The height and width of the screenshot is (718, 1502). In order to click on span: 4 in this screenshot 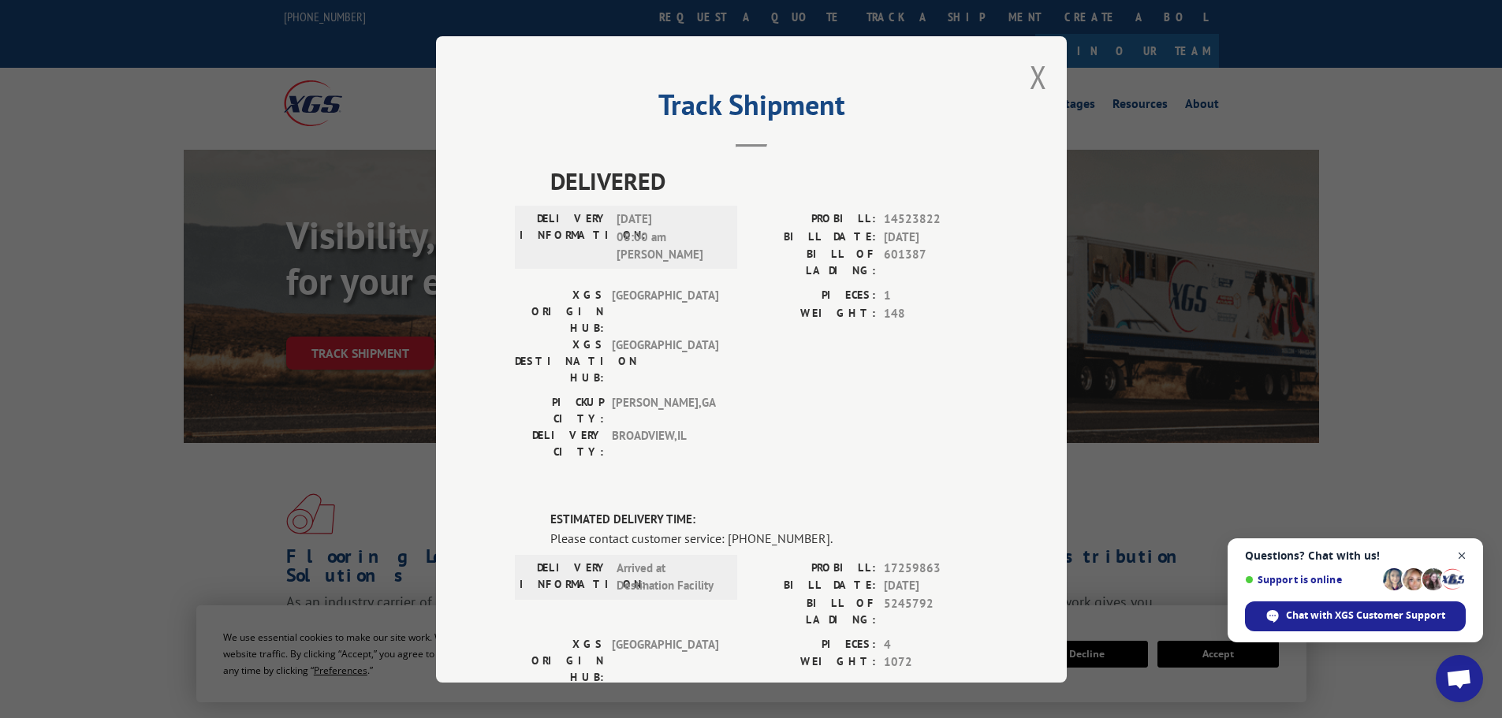, I will do `click(936, 644)`.